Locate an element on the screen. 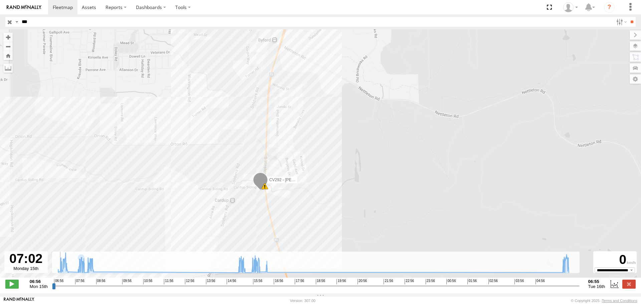  div: © Copyright 2025 - is located at coordinates (604, 301).